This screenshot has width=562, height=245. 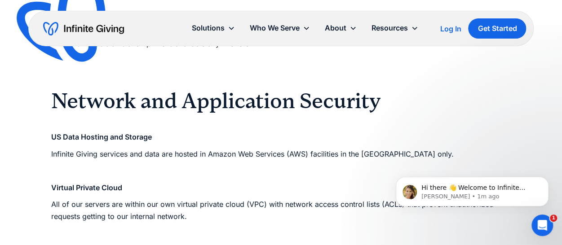 I want to click on a: Log In, so click(x=450, y=29).